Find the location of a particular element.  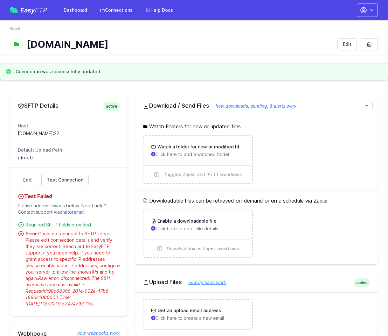

div: Required SFTP fields provided. is located at coordinates (73, 225).